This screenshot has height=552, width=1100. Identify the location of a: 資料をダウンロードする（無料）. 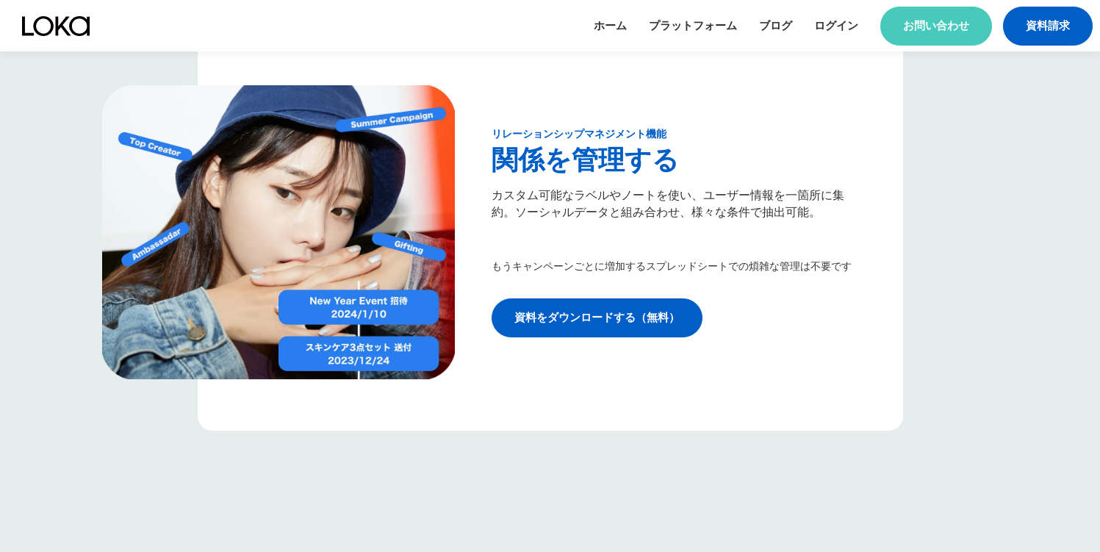
(597, 317).